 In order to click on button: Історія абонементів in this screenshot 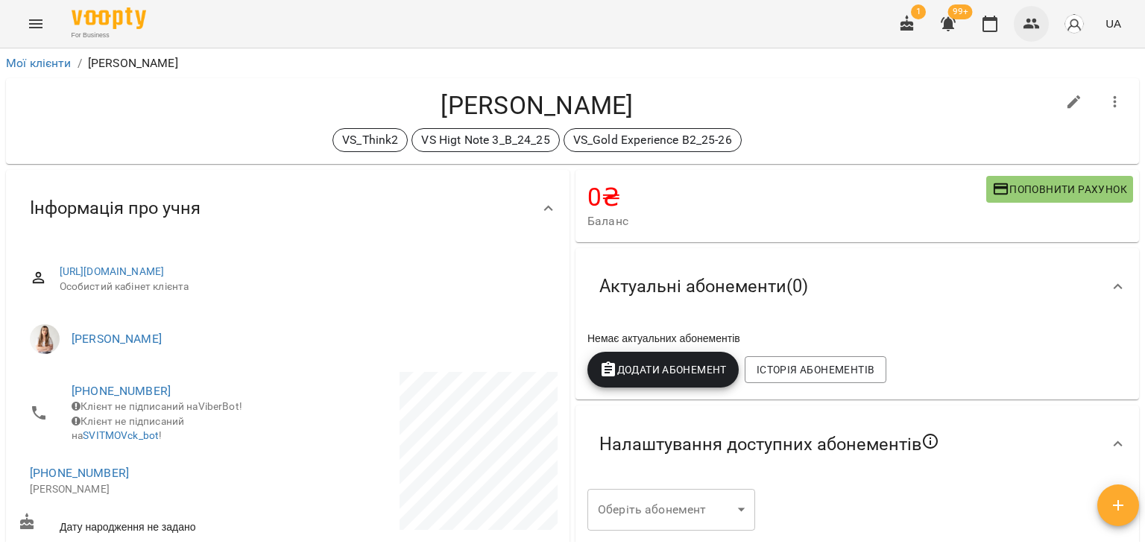, I will do `click(815, 370)`.